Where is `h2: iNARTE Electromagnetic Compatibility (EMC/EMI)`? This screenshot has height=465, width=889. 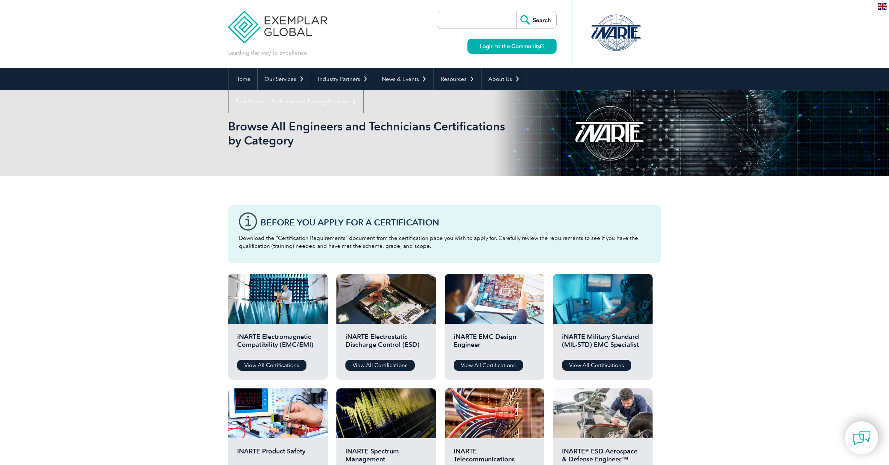
h2: iNARTE Electromagnetic Compatibility (EMC/EMI) is located at coordinates (278, 343).